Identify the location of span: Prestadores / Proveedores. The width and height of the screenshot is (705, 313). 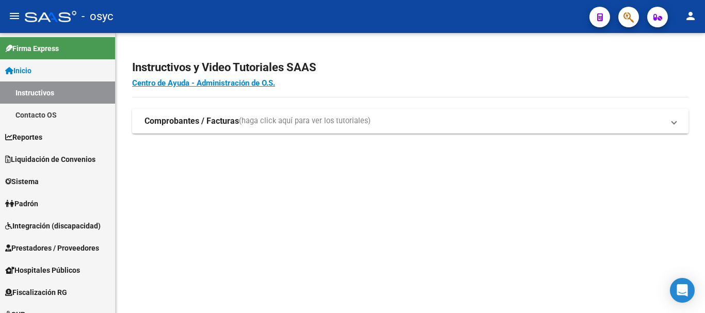
(52, 248).